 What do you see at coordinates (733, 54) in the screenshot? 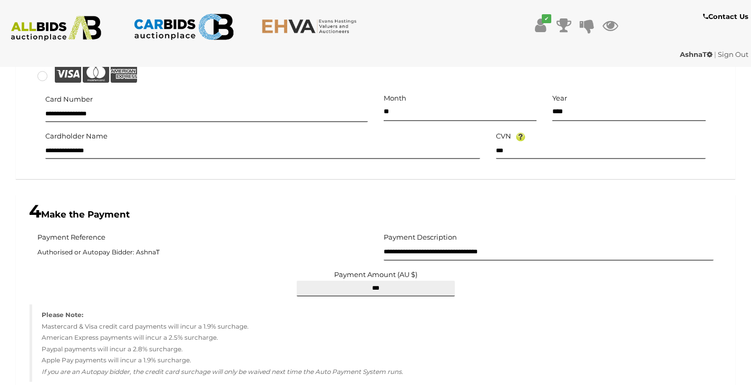
I see `a: Sign Out` at bounding box center [733, 54].